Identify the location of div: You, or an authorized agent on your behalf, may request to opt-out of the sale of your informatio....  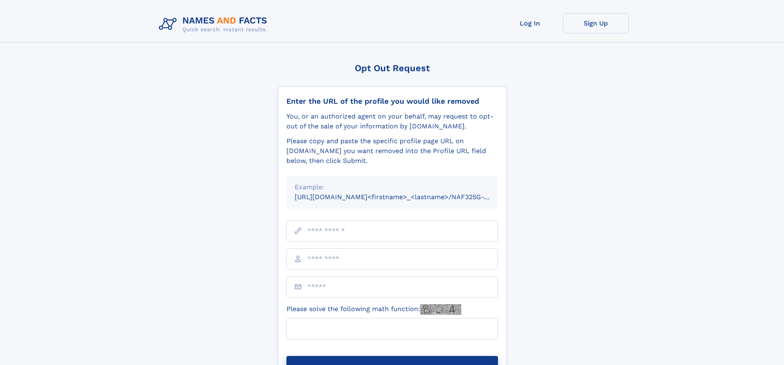
(392, 121).